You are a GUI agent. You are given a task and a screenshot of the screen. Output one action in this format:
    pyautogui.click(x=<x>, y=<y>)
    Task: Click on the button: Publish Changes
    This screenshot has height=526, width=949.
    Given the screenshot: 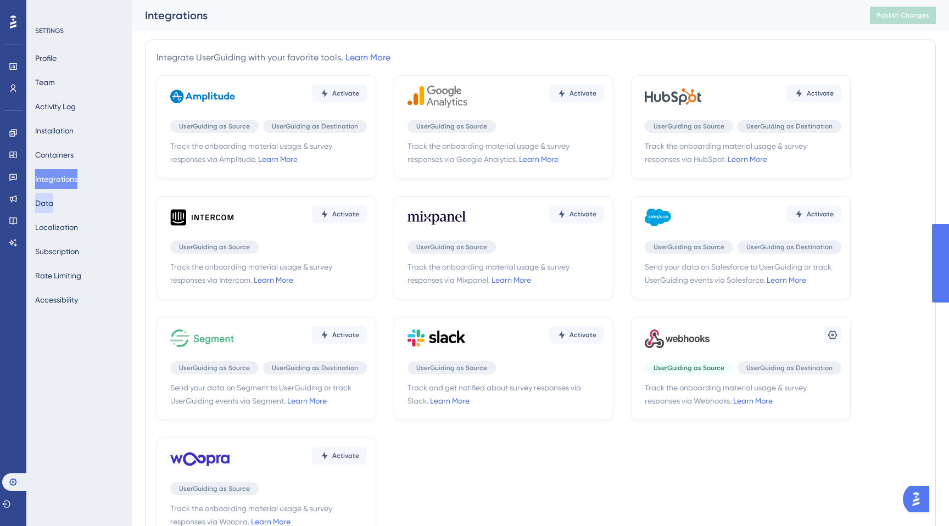 What is the action you would take?
    pyautogui.click(x=902, y=15)
    